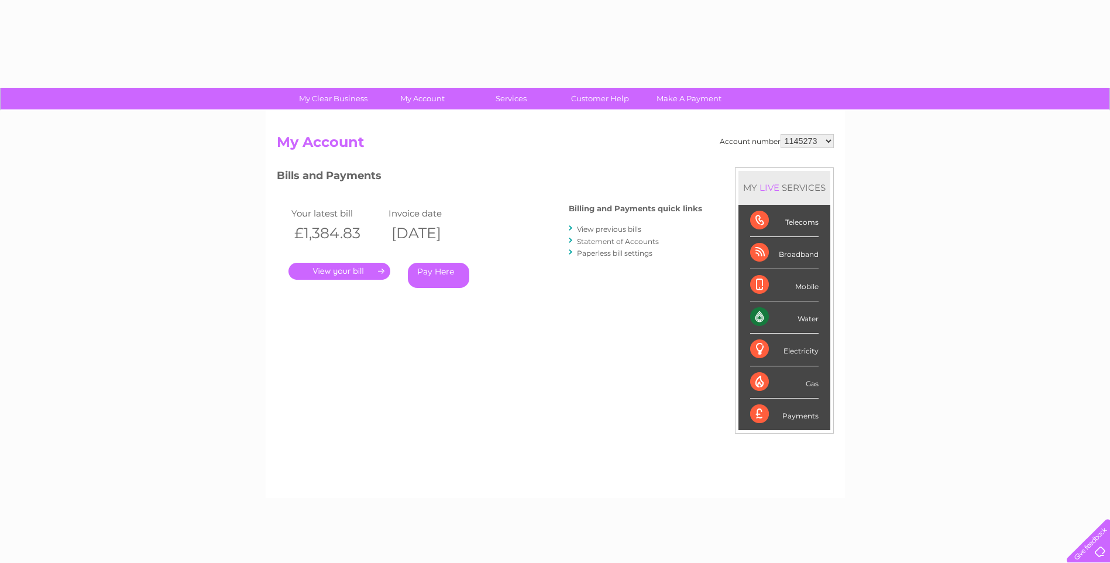  I want to click on a: Services, so click(511, 98).